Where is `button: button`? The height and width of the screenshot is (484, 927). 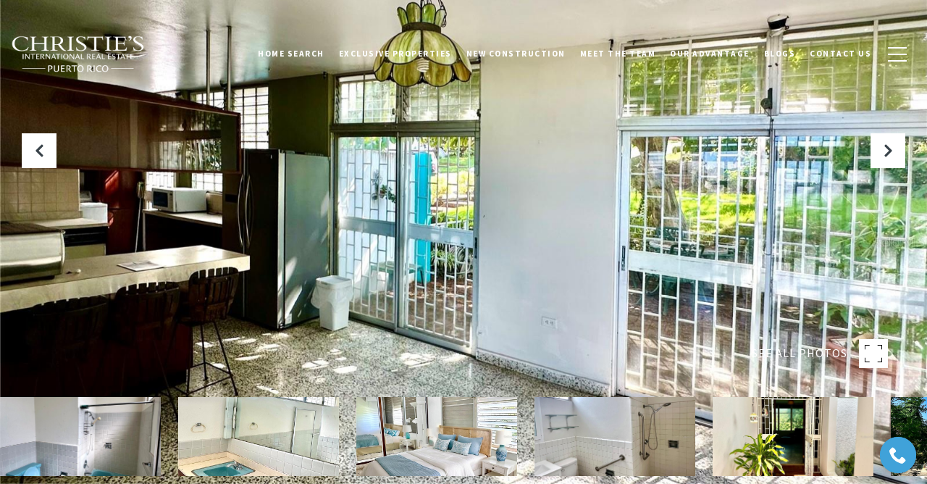 button: button is located at coordinates (897, 54).